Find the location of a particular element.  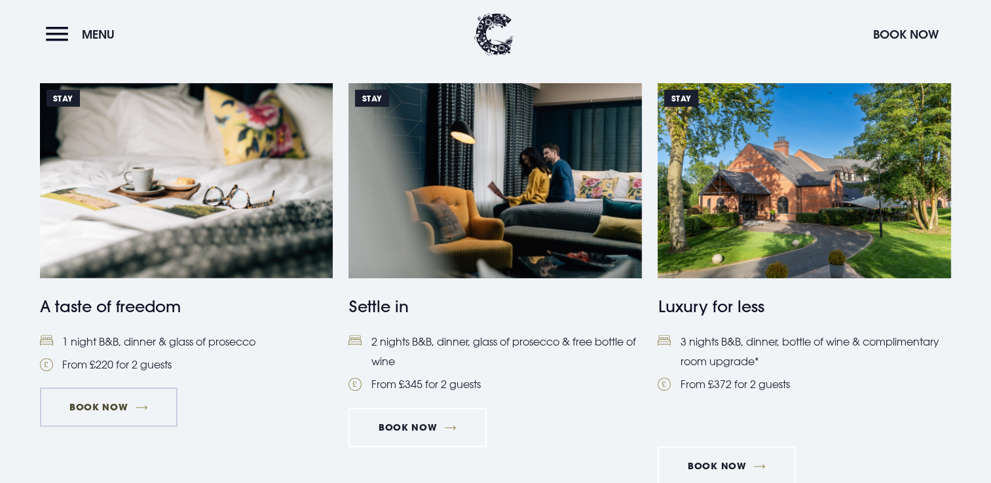

button: Menu is located at coordinates (83, 34).